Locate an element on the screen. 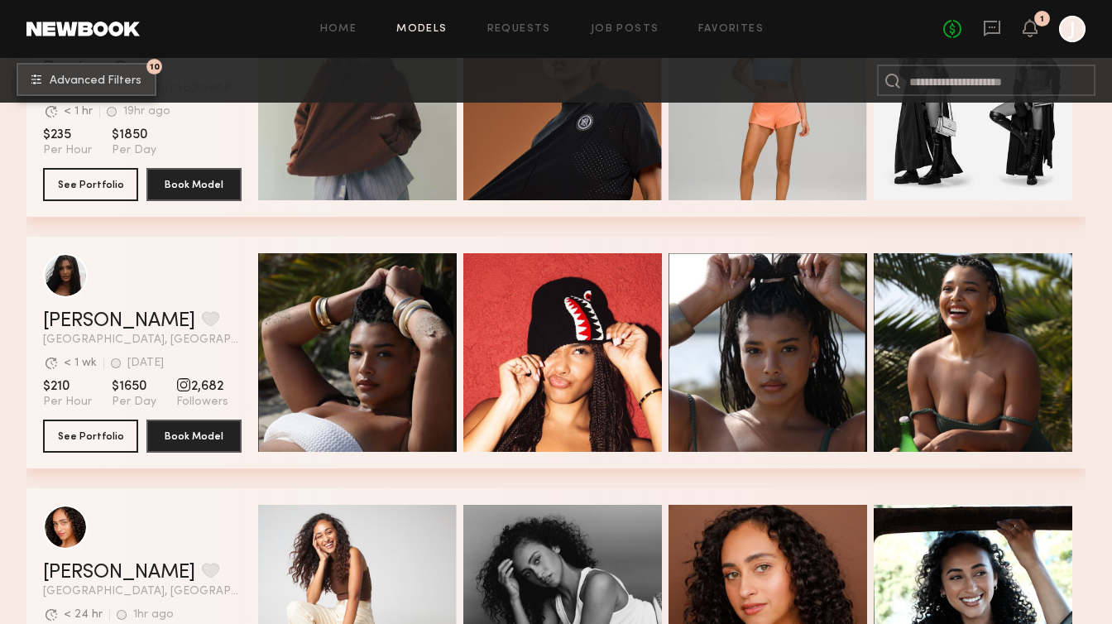 The height and width of the screenshot is (624, 1112). span: $235 is located at coordinates (67, 135).